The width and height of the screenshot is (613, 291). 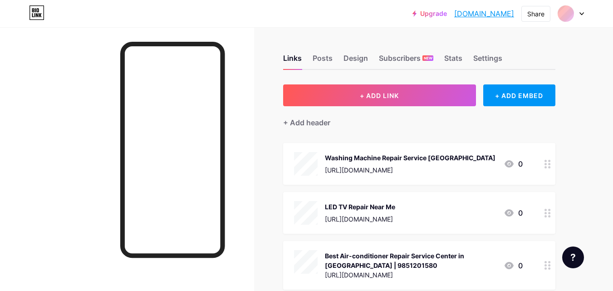 What do you see at coordinates (292, 61) in the screenshot?
I see `div: Links` at bounding box center [292, 61].